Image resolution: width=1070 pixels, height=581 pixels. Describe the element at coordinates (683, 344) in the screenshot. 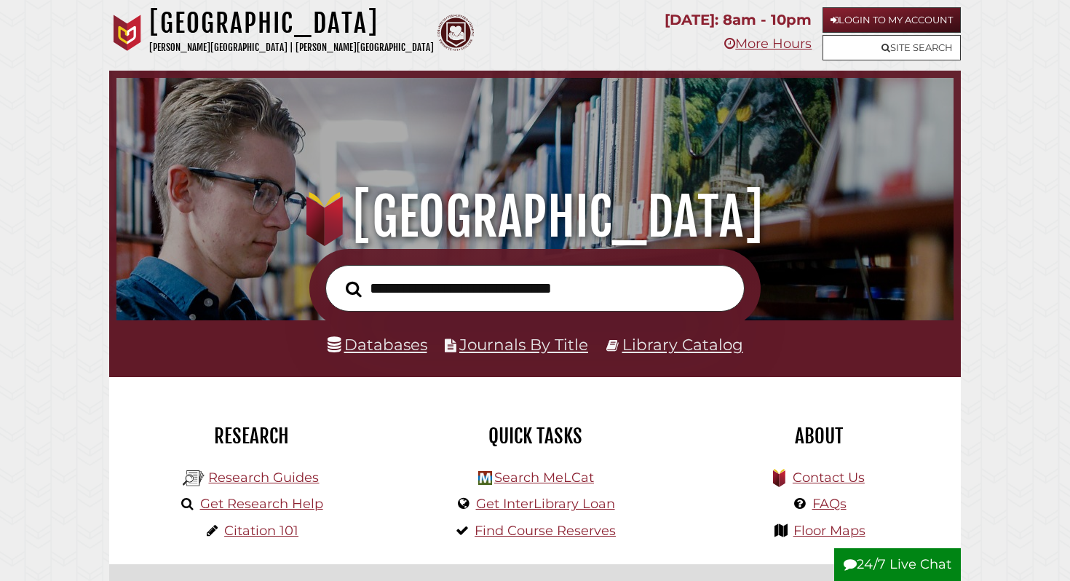

I see `a: Library Catalog` at that location.